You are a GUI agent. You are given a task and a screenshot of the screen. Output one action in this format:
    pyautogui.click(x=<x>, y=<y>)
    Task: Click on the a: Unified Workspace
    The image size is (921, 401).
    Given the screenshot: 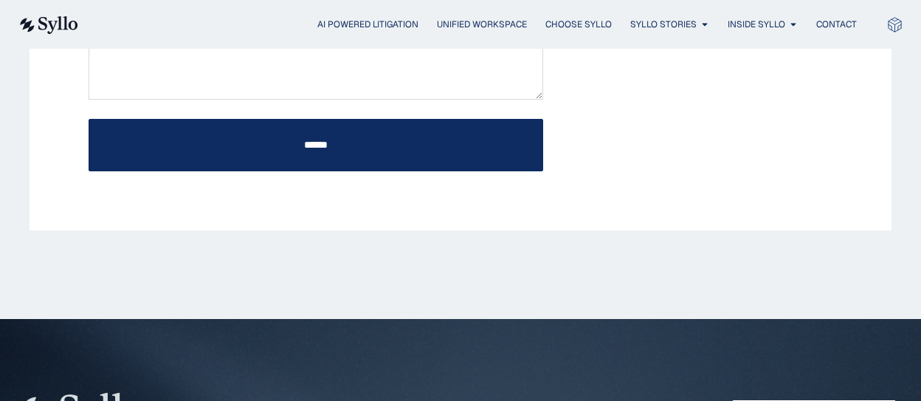 What is the action you would take?
    pyautogui.click(x=482, y=24)
    